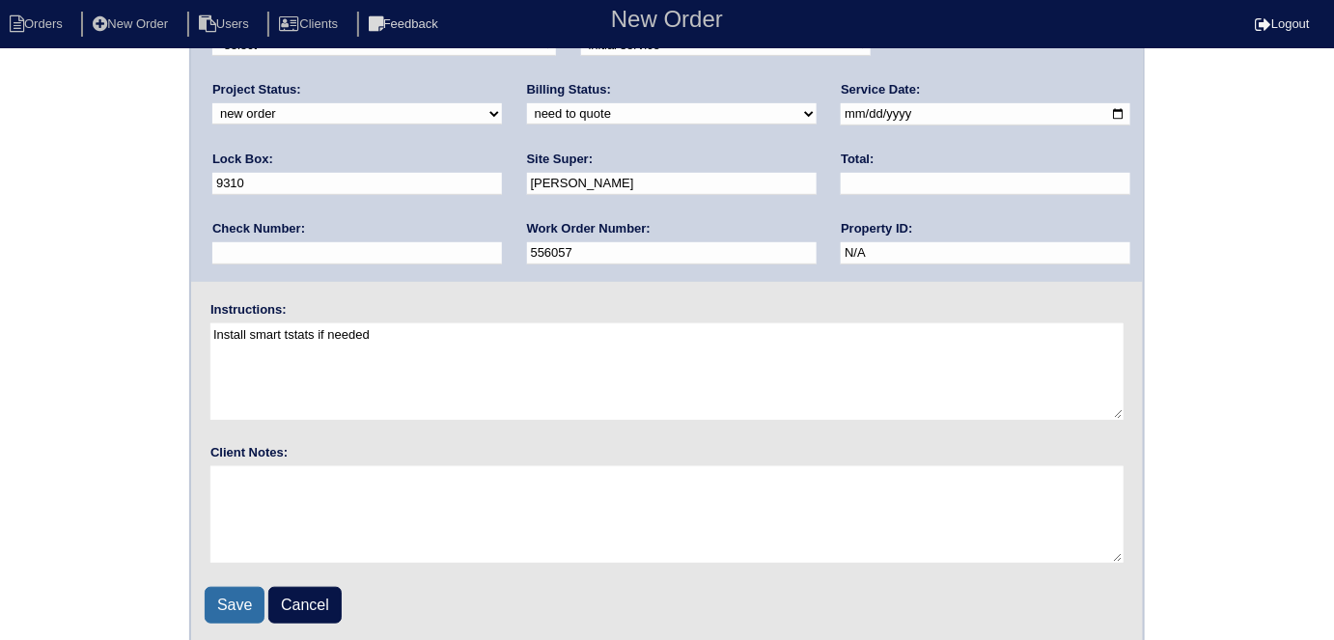 The width and height of the screenshot is (1334, 640). Describe the element at coordinates (1282, 23) in the screenshot. I see `a: Logout` at that location.